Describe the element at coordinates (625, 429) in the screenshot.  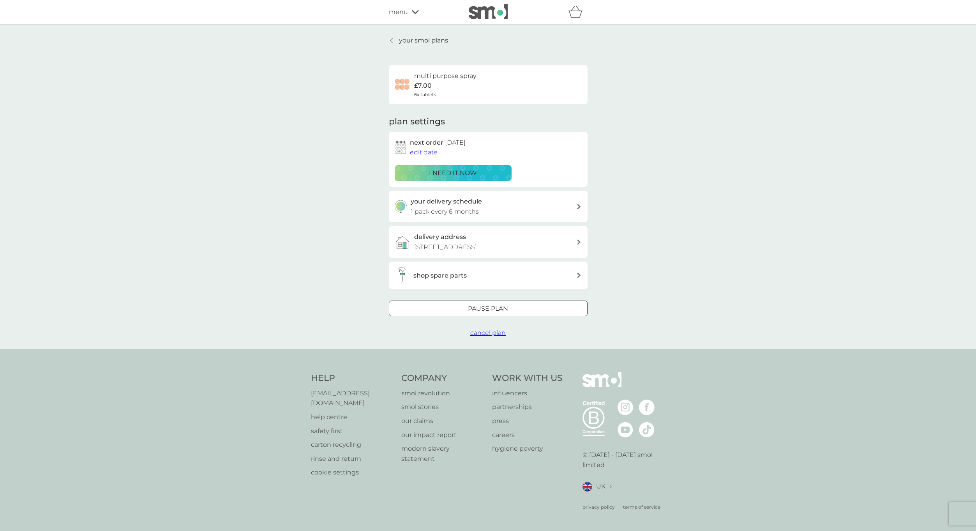
I see `img: visit the smol Youtube page` at that location.